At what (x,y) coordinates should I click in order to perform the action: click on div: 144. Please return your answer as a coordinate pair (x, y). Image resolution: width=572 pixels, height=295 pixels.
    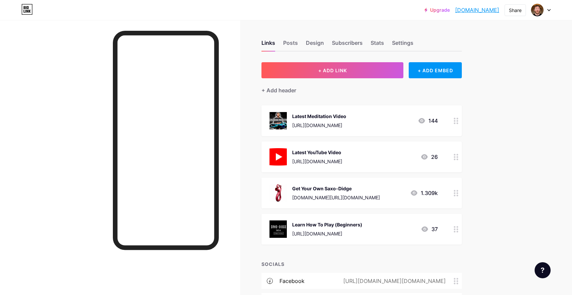
    Looking at the image, I should click on (428, 121).